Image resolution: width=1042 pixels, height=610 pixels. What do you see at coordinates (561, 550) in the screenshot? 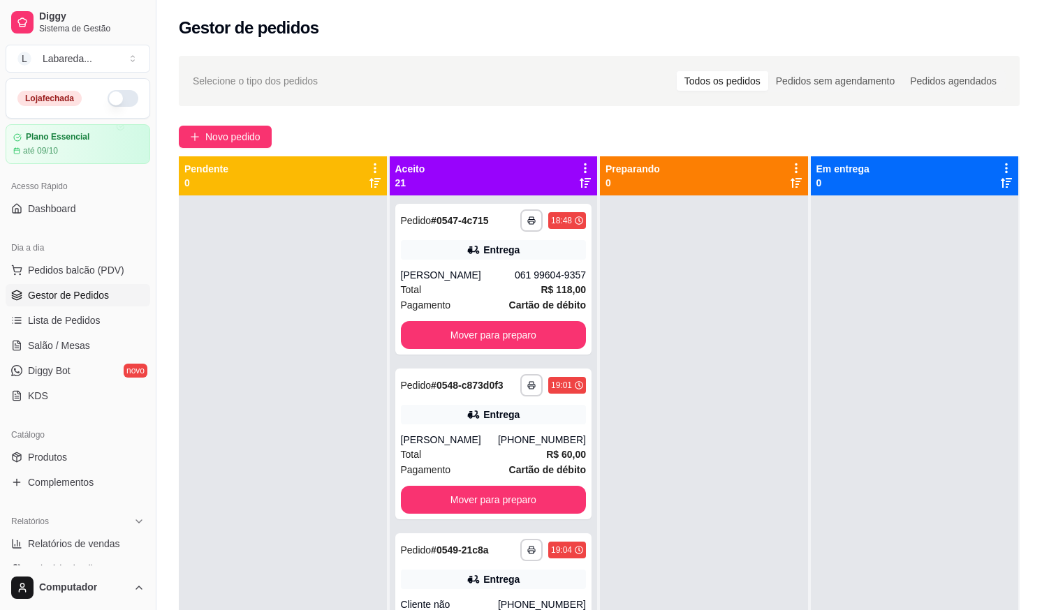
I see `div: 19:04` at bounding box center [561, 550].